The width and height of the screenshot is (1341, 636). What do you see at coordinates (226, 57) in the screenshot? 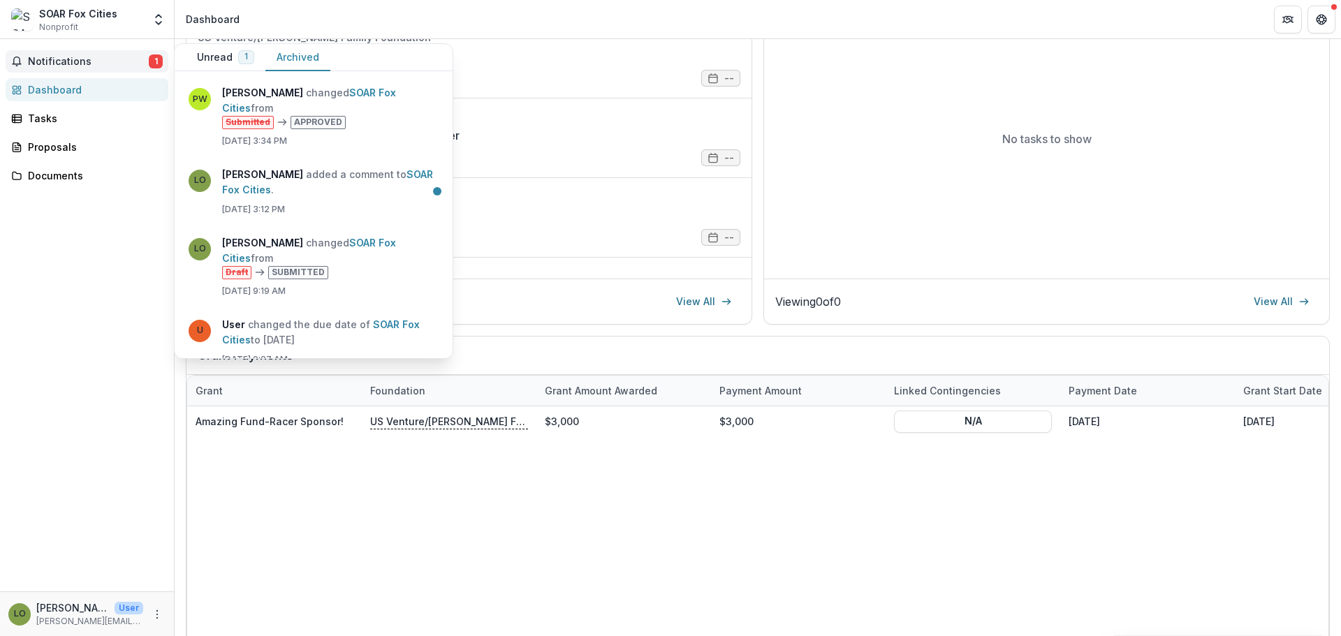
I see `button: Unread` at bounding box center [226, 57].